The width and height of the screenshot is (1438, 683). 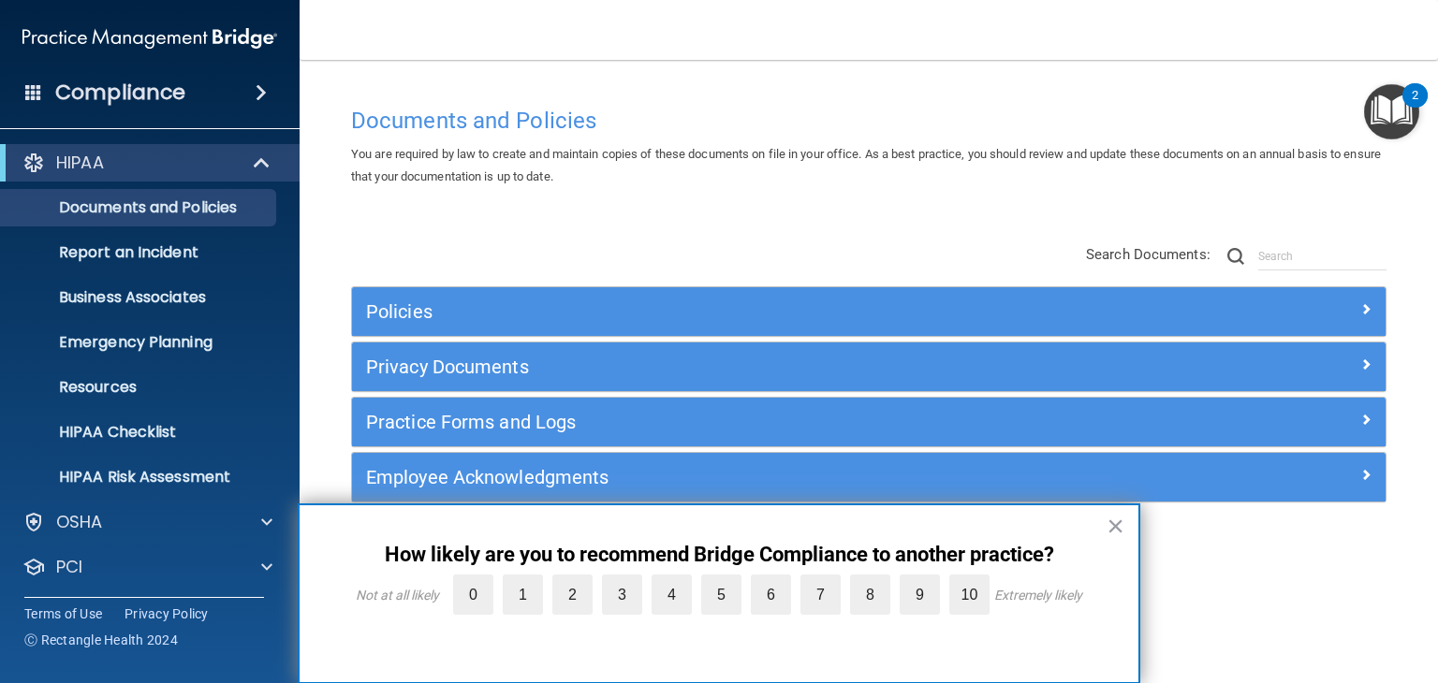 What do you see at coordinates (869, 121) in the screenshot?
I see `h4: Documents and Policies` at bounding box center [869, 121].